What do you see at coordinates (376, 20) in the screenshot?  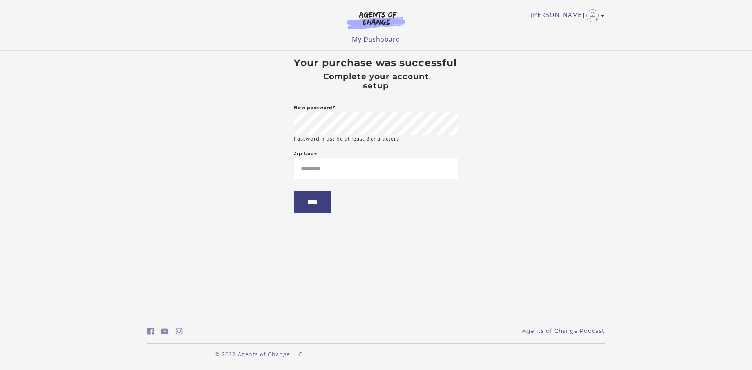 I see `img: Agents of Change Logo` at bounding box center [376, 20].